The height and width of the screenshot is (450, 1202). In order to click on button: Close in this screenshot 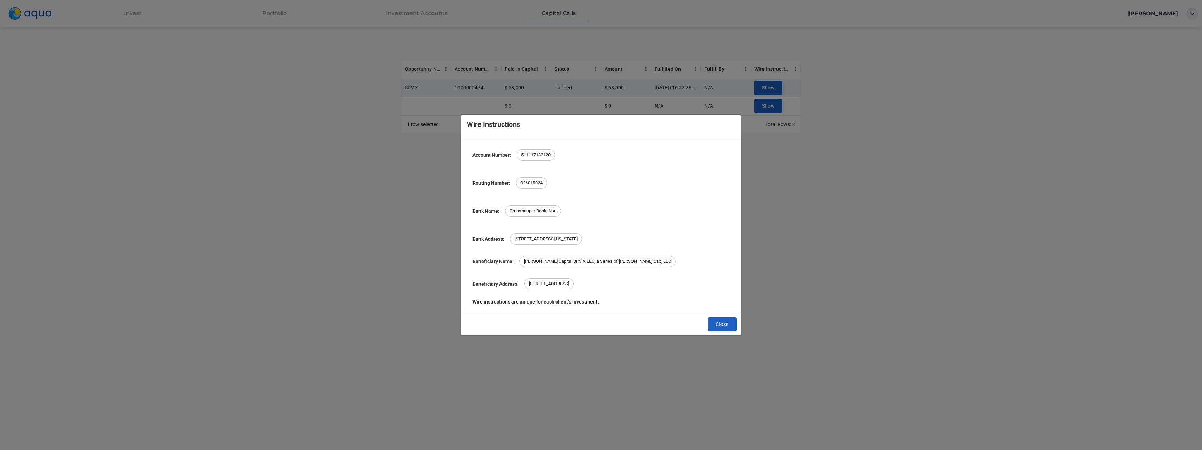, I will do `click(722, 324)`.